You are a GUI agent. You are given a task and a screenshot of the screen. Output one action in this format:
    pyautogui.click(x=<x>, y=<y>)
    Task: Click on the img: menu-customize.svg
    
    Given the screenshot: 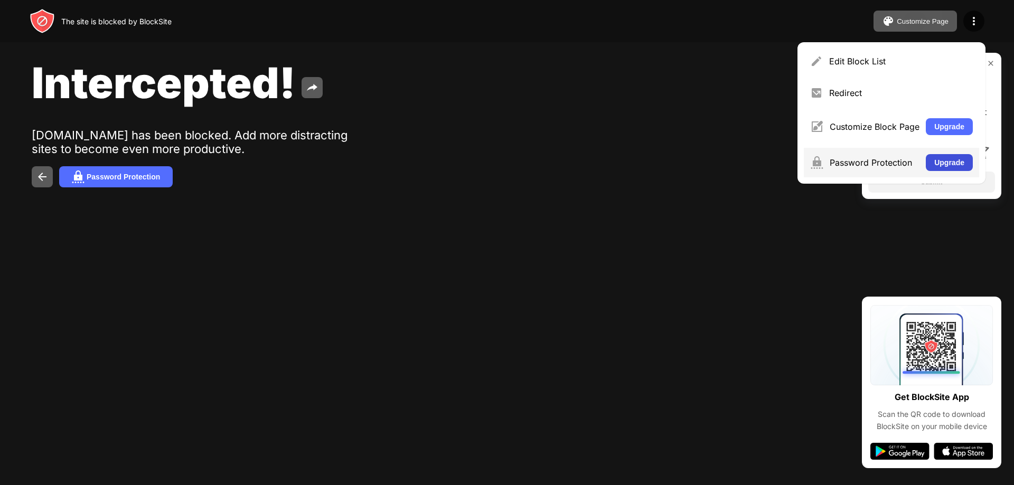 What is the action you would take?
    pyautogui.click(x=817, y=127)
    